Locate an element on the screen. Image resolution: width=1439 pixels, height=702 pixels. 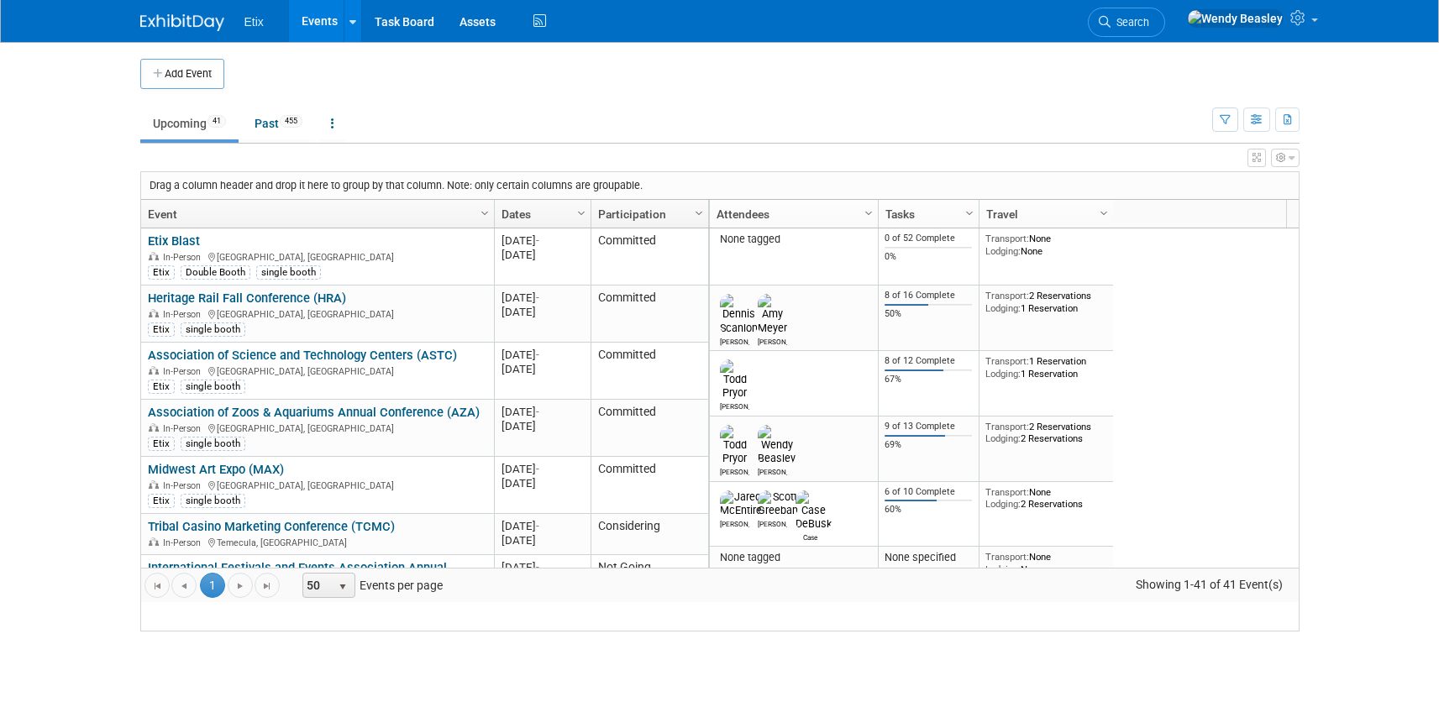
img: Jared McEntire is located at coordinates (741, 504).